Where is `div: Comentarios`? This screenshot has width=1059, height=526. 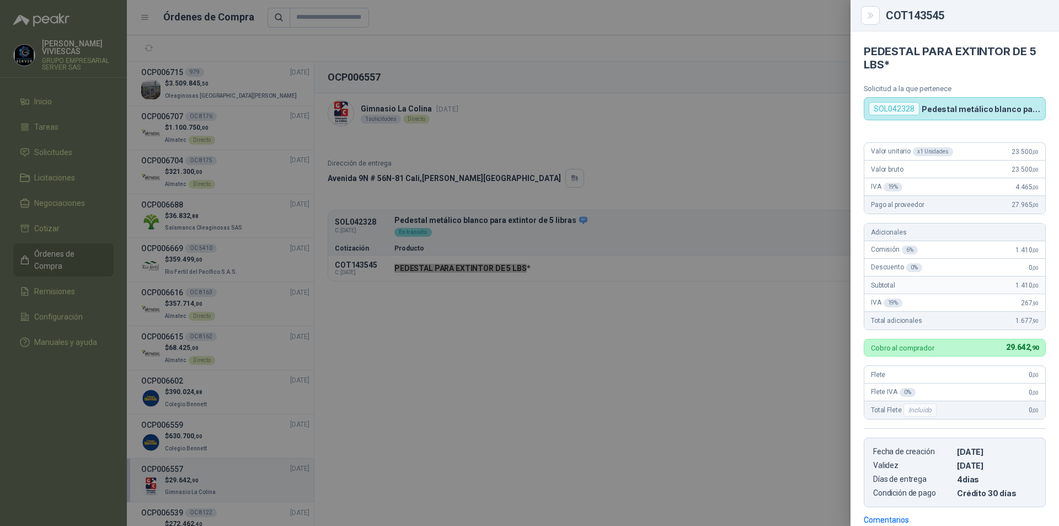
div: Comentarios is located at coordinates (886, 519).